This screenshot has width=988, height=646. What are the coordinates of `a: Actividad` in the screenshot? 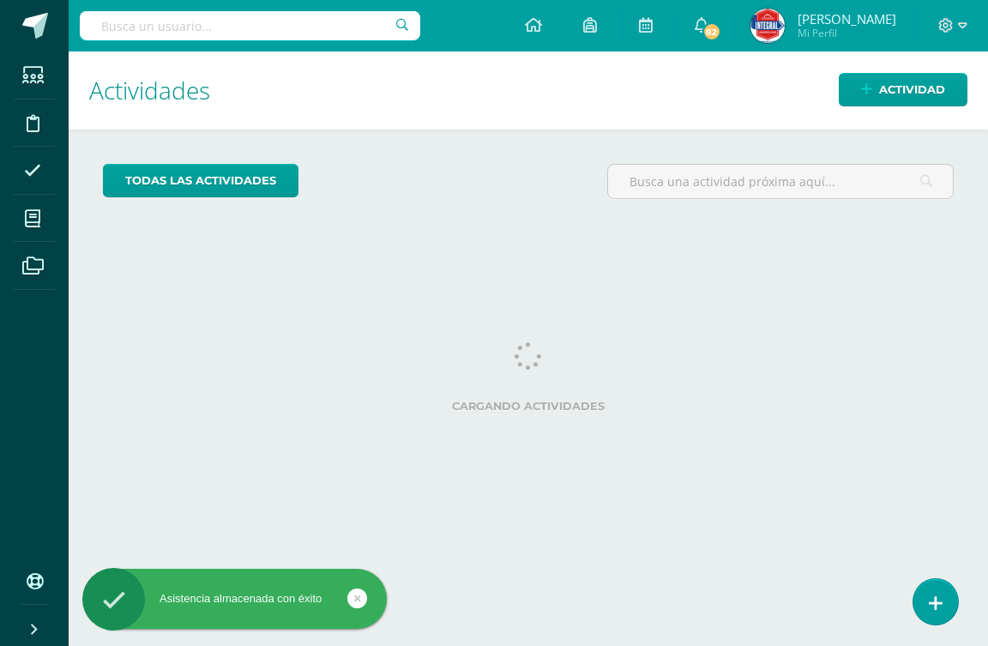 It's located at (903, 89).